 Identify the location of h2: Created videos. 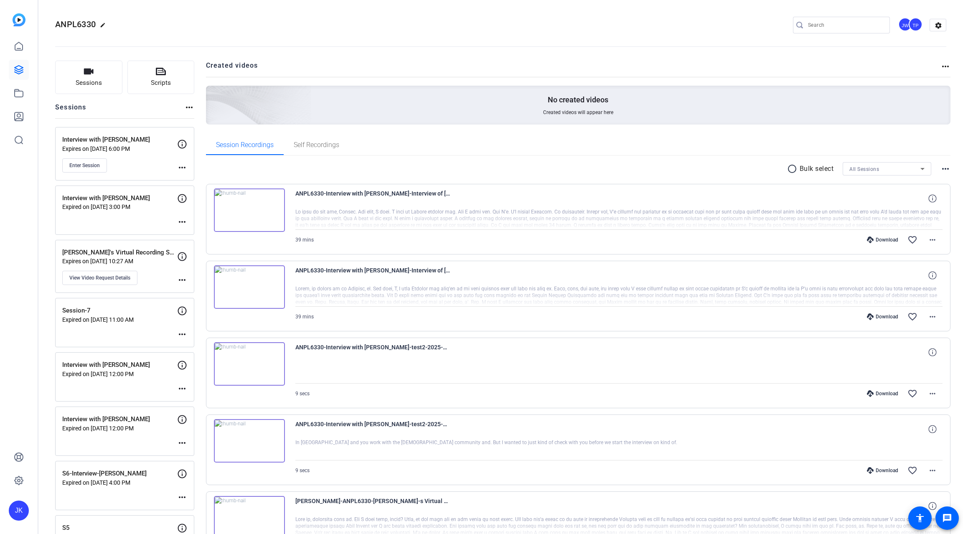
(573, 69).